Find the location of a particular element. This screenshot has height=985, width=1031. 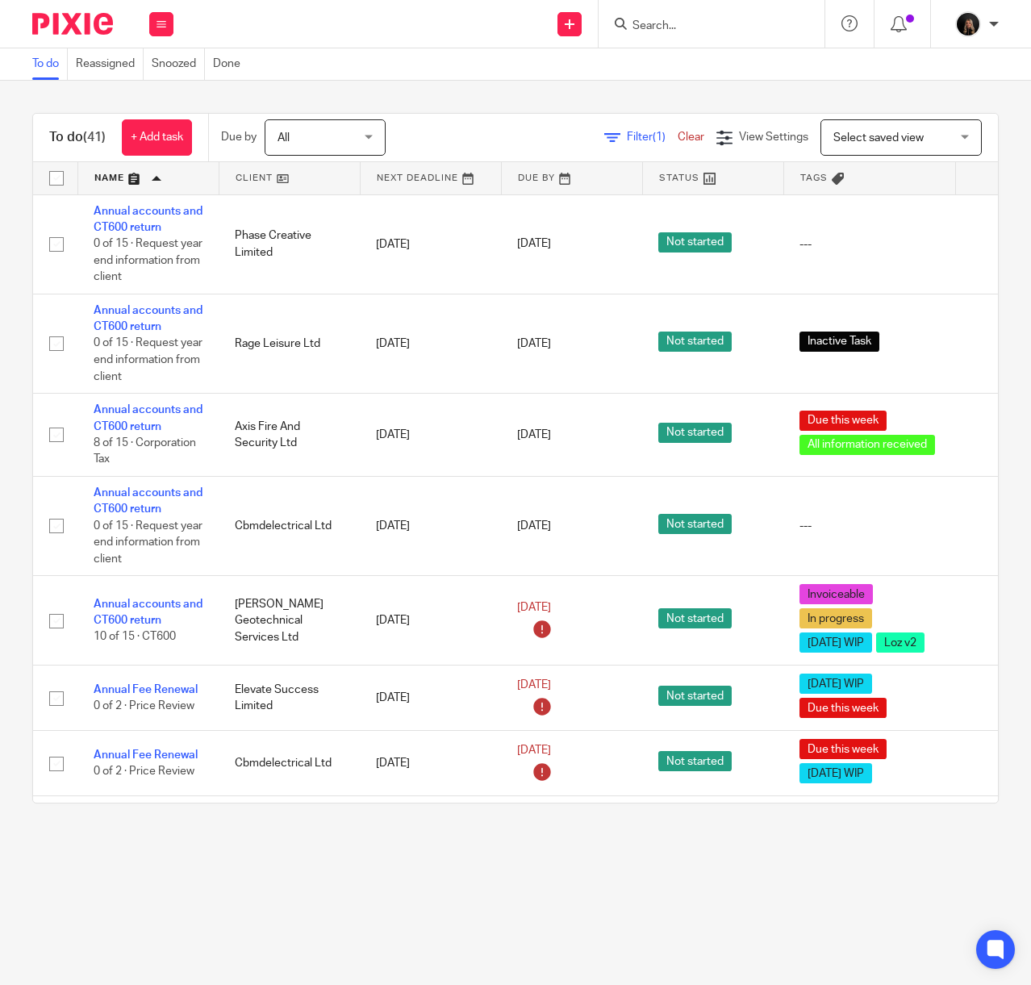

a: To do is located at coordinates (50, 64).